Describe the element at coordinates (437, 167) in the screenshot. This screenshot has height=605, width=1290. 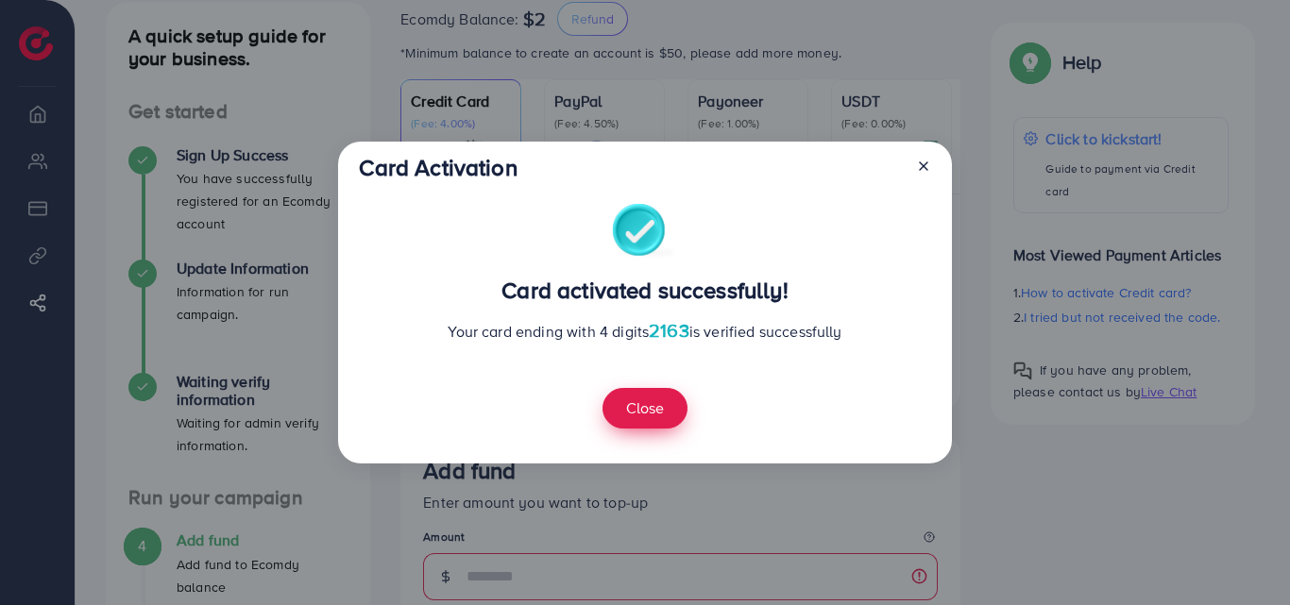
I see `h3: Card Activation` at that location.